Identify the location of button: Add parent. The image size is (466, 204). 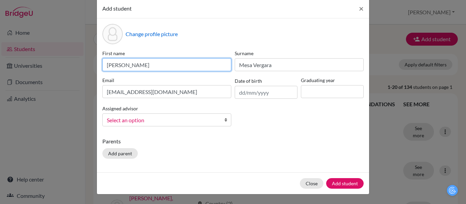
(120, 153).